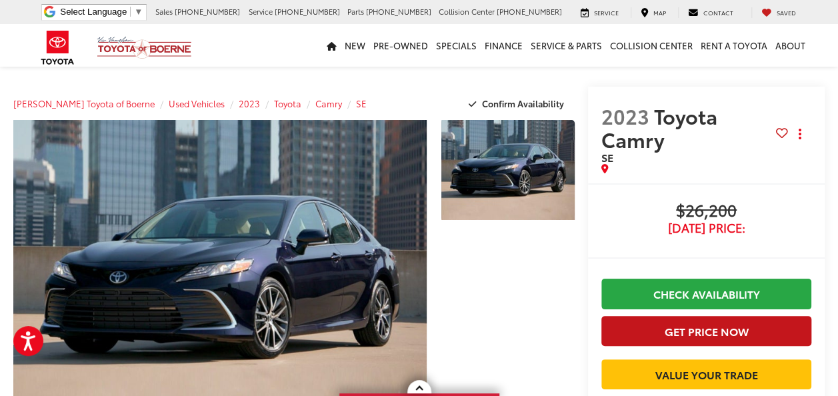  What do you see at coordinates (101, 11) in the screenshot?
I see `a: Select Language​` at bounding box center [101, 11].